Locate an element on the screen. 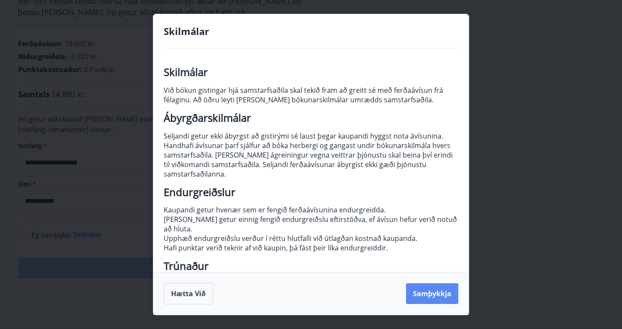 The image size is (622, 329). h2: Ábyrgðarskilmálar is located at coordinates (311, 118).